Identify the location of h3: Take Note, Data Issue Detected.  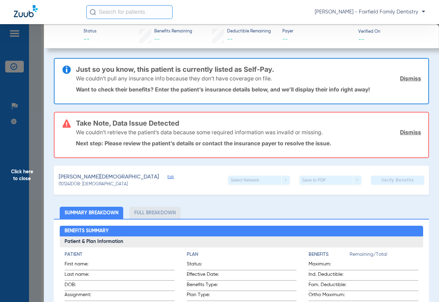
(249, 123).